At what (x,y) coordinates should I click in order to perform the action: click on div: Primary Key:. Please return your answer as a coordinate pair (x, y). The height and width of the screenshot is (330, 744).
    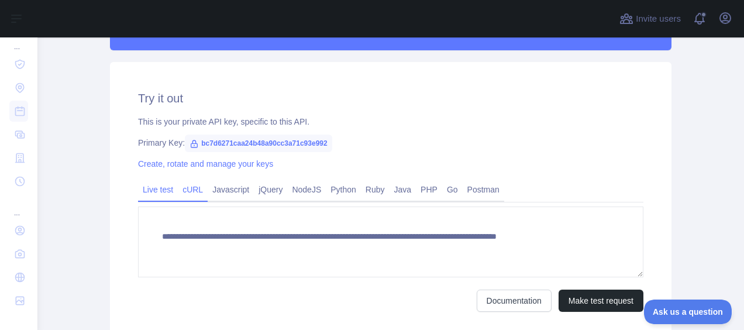
    Looking at the image, I should click on (391, 143).